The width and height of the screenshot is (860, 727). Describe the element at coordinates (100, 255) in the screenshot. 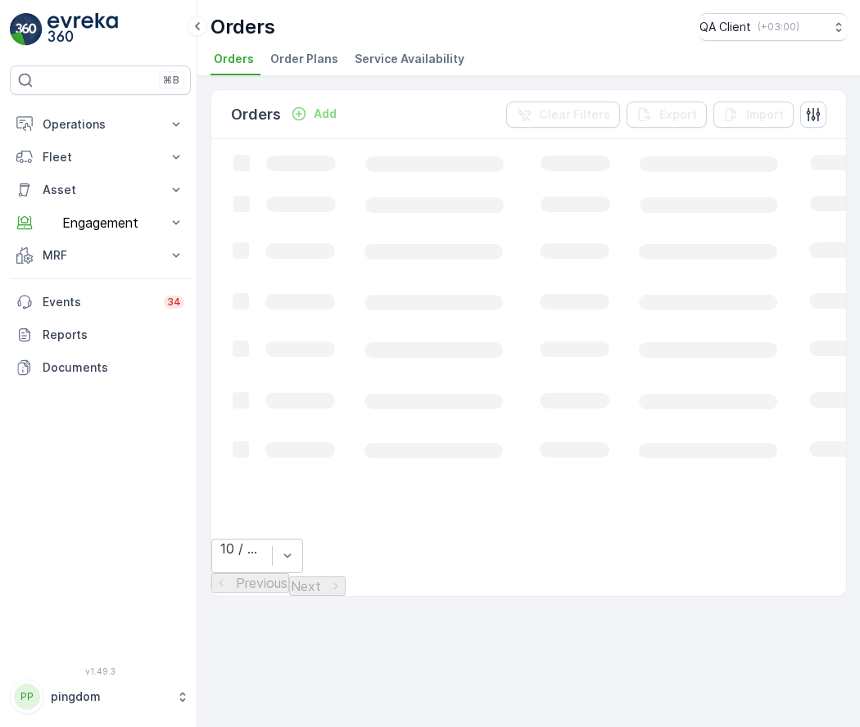

I see `p: MRF` at that location.